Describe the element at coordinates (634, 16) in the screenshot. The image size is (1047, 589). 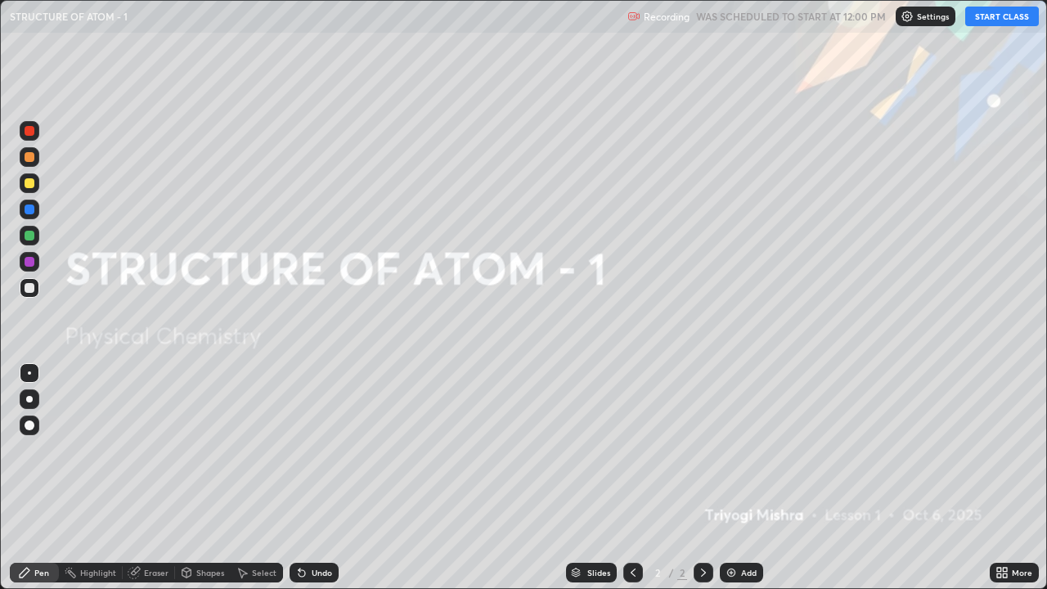
I see `img: recording.375f2c34.svg` at that location.